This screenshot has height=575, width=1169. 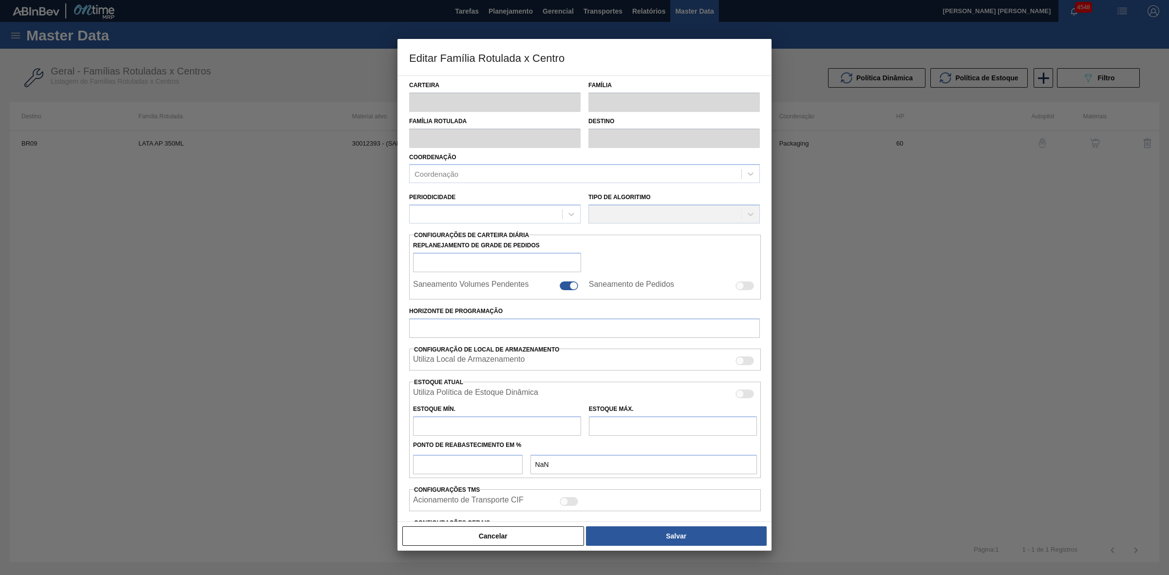 I want to click on label: Saneamento Volumes Pendentes, so click(x=471, y=286).